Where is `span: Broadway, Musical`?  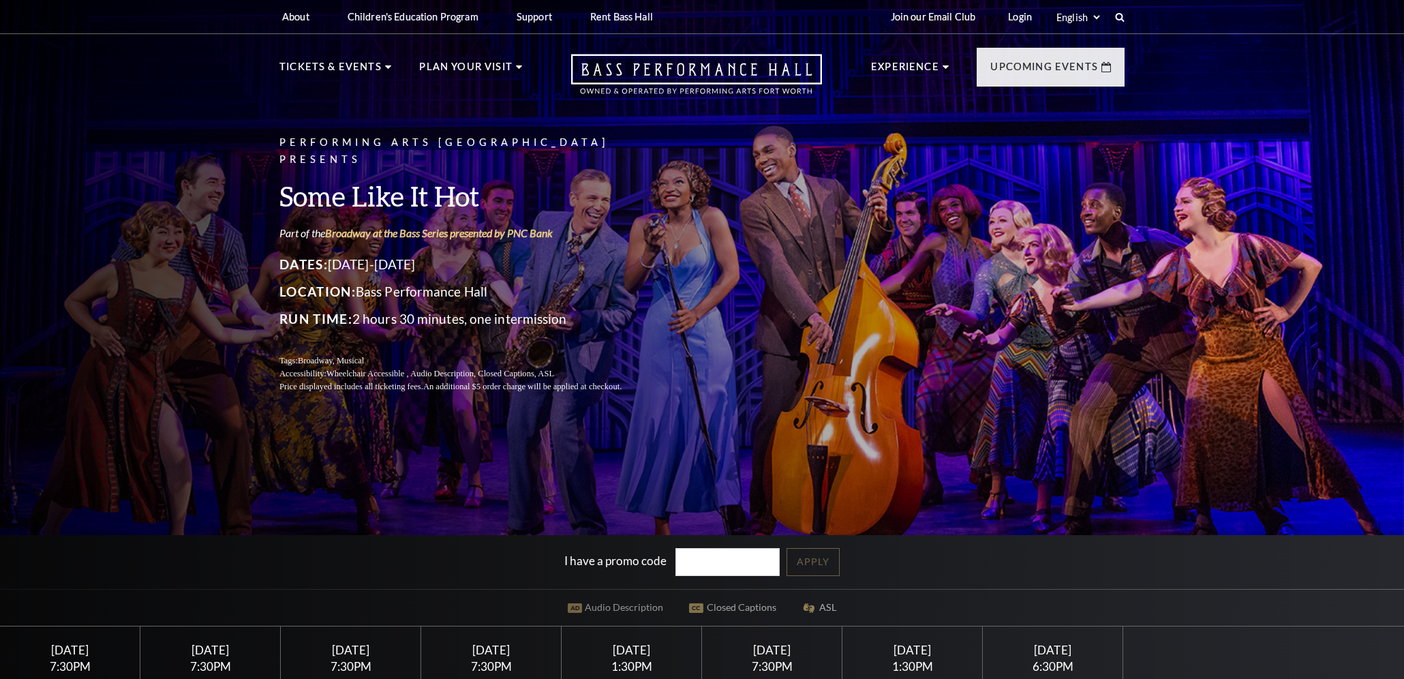 span: Broadway, Musical is located at coordinates (330, 360).